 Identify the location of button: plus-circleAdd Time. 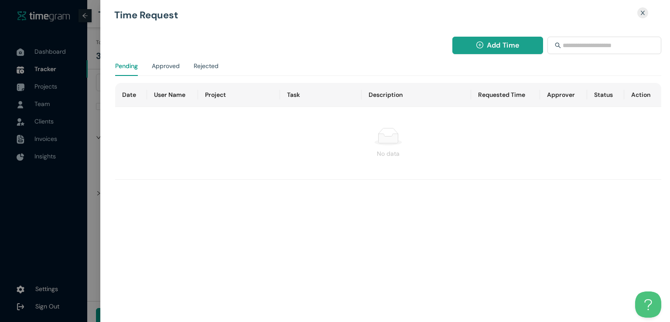
(498, 45).